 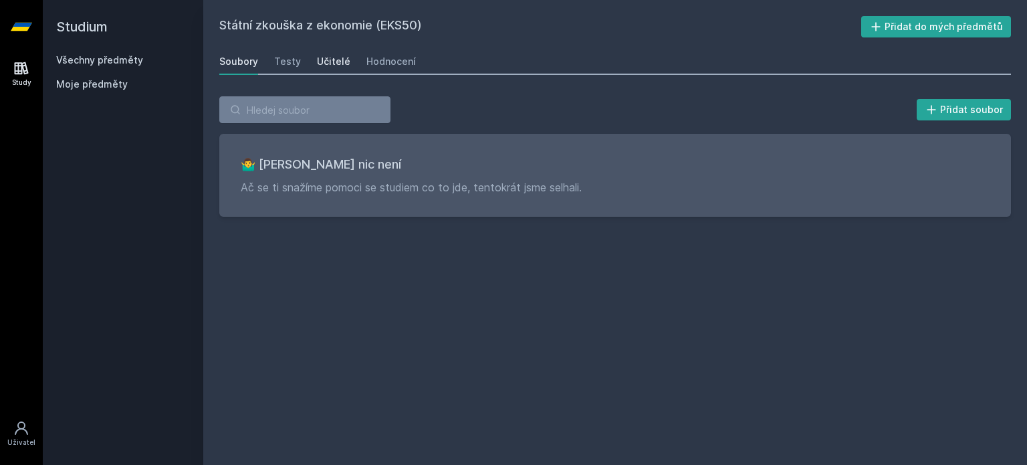 I want to click on a: Soubory, so click(x=239, y=62).